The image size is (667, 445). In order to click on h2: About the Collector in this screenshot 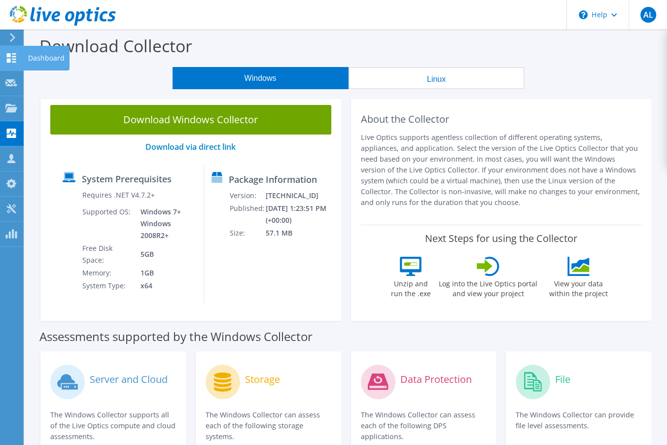, I will do `click(502, 119)`.